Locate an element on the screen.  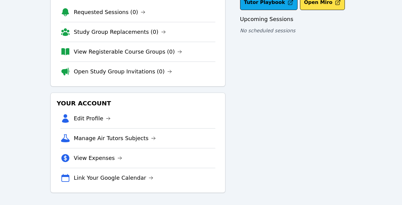
a: Study Group Replacements (0) is located at coordinates (120, 32).